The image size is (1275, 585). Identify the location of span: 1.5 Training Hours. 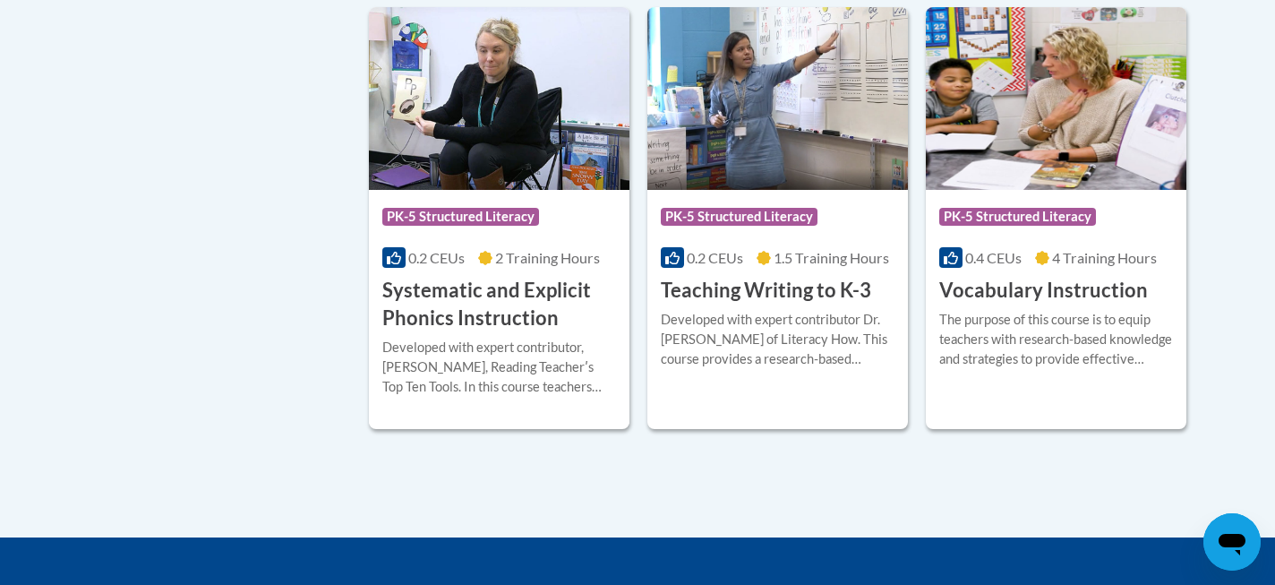
(831, 257).